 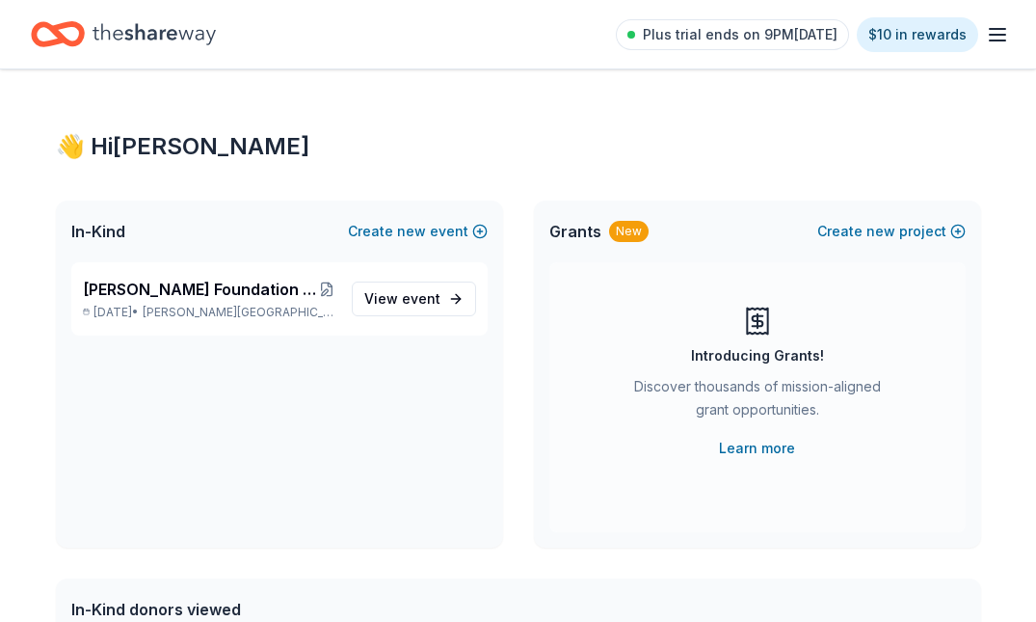 What do you see at coordinates (417, 231) in the screenshot?
I see `button: Createnewevent` at bounding box center [417, 231].